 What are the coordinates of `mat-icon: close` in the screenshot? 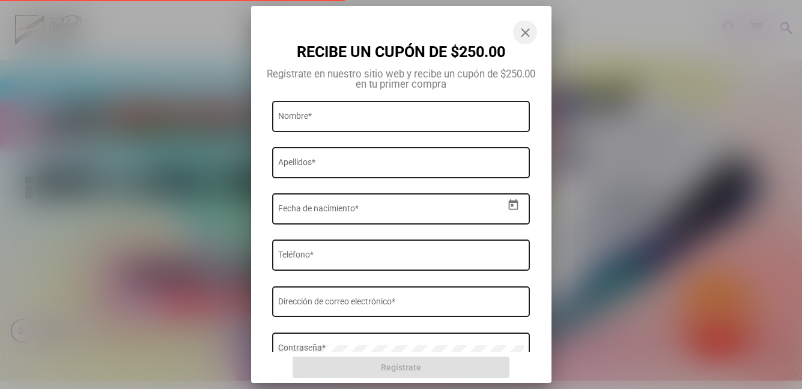 It's located at (525, 33).